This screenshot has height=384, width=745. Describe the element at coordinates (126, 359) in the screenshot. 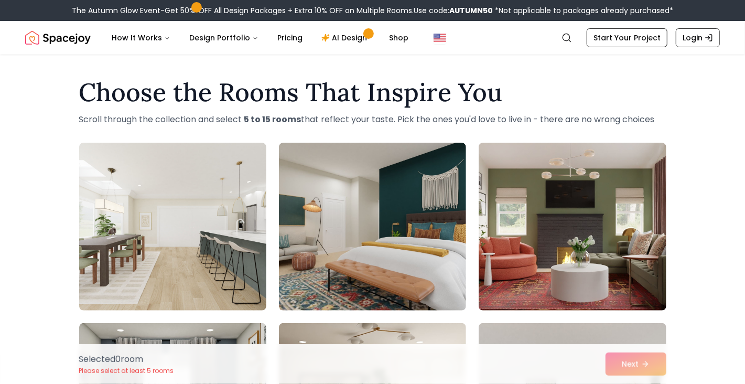

I see `p: Selected 0 room` at that location.